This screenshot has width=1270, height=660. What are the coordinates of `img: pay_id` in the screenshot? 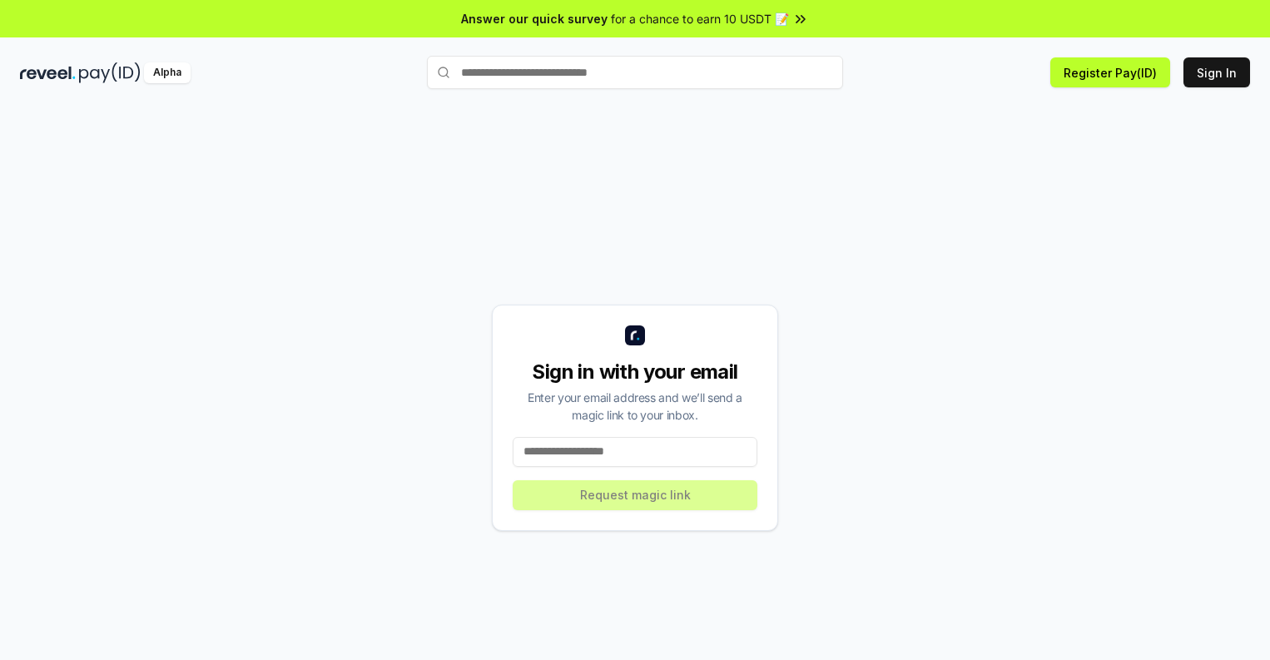 It's located at (110, 72).